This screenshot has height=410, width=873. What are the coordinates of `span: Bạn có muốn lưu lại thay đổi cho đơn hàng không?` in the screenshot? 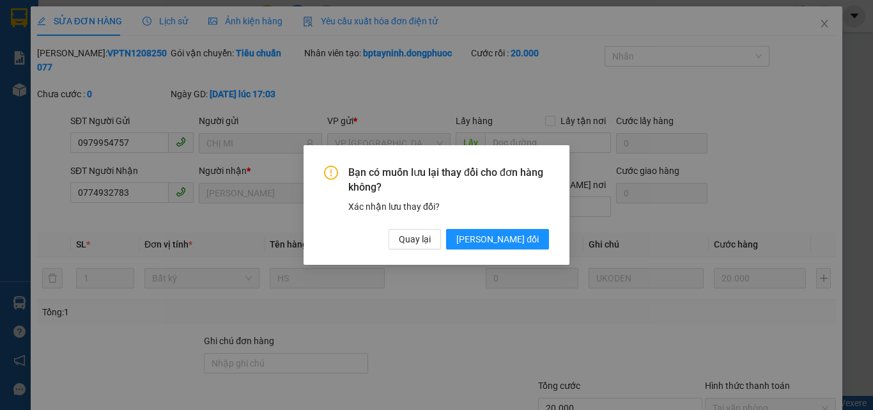 It's located at (448, 180).